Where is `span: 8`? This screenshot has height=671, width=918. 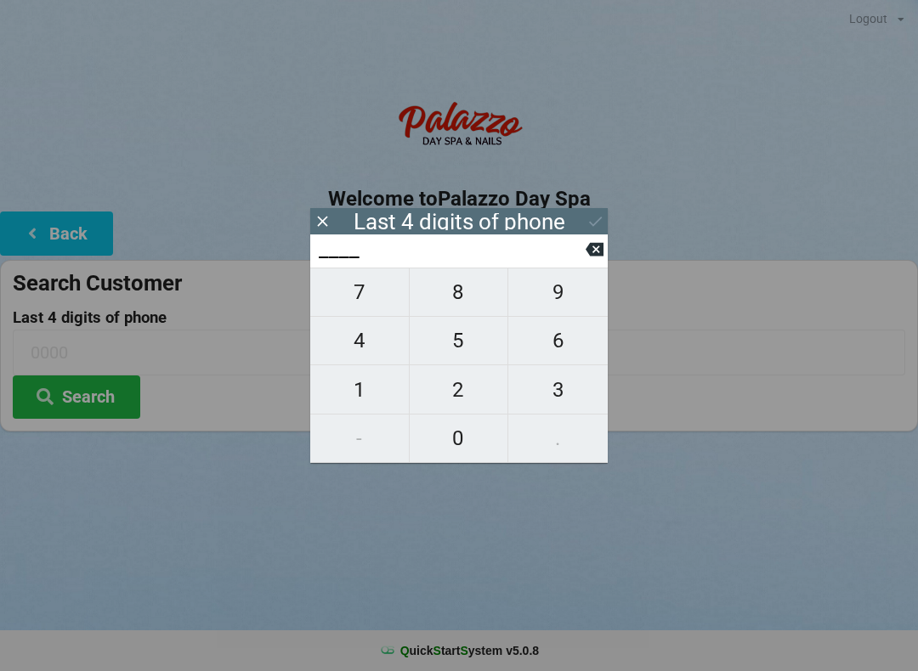 span: 8 is located at coordinates (459, 292).